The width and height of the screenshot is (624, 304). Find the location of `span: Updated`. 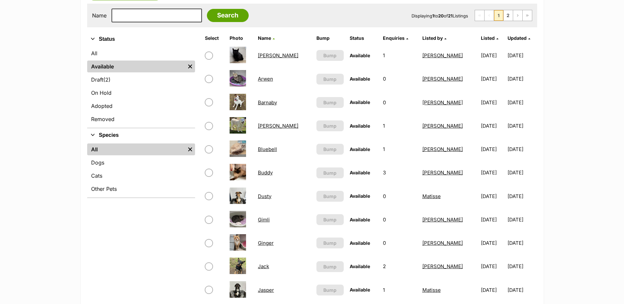

span: Updated is located at coordinates (517, 38).